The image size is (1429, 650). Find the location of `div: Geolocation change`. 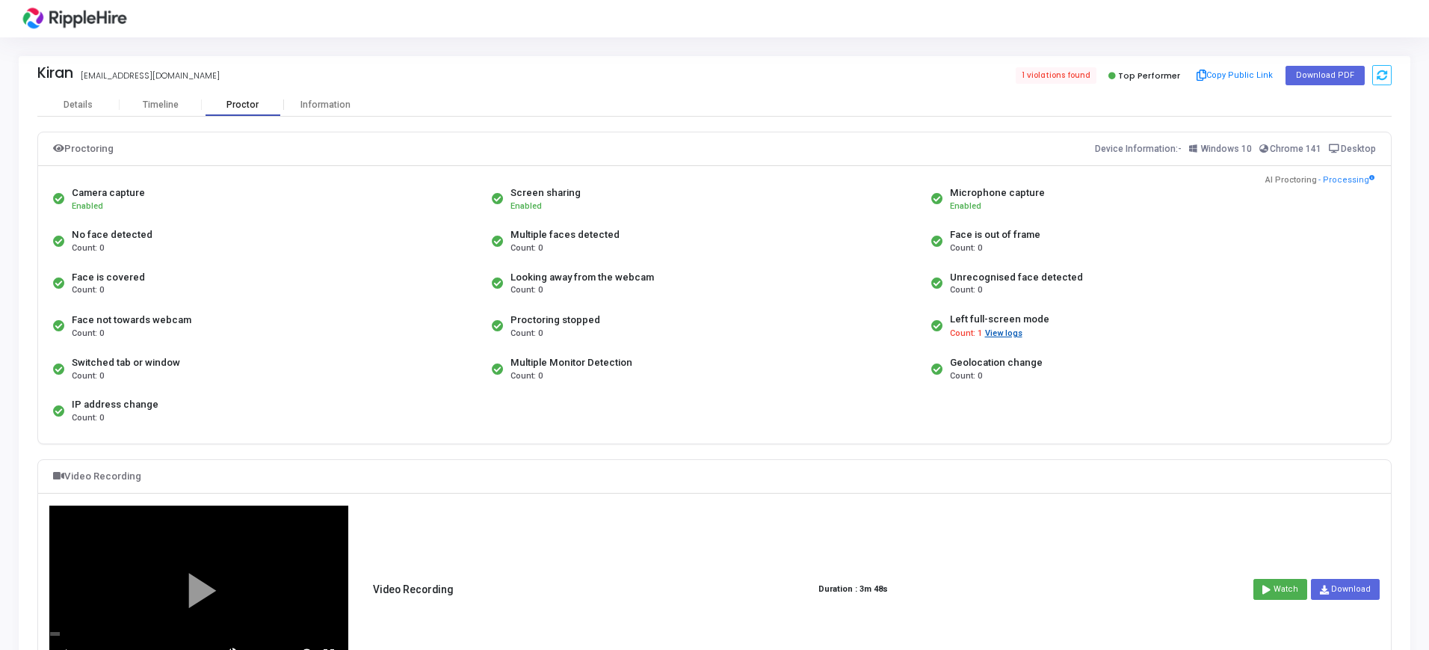

div: Geolocation change is located at coordinates (996, 363).